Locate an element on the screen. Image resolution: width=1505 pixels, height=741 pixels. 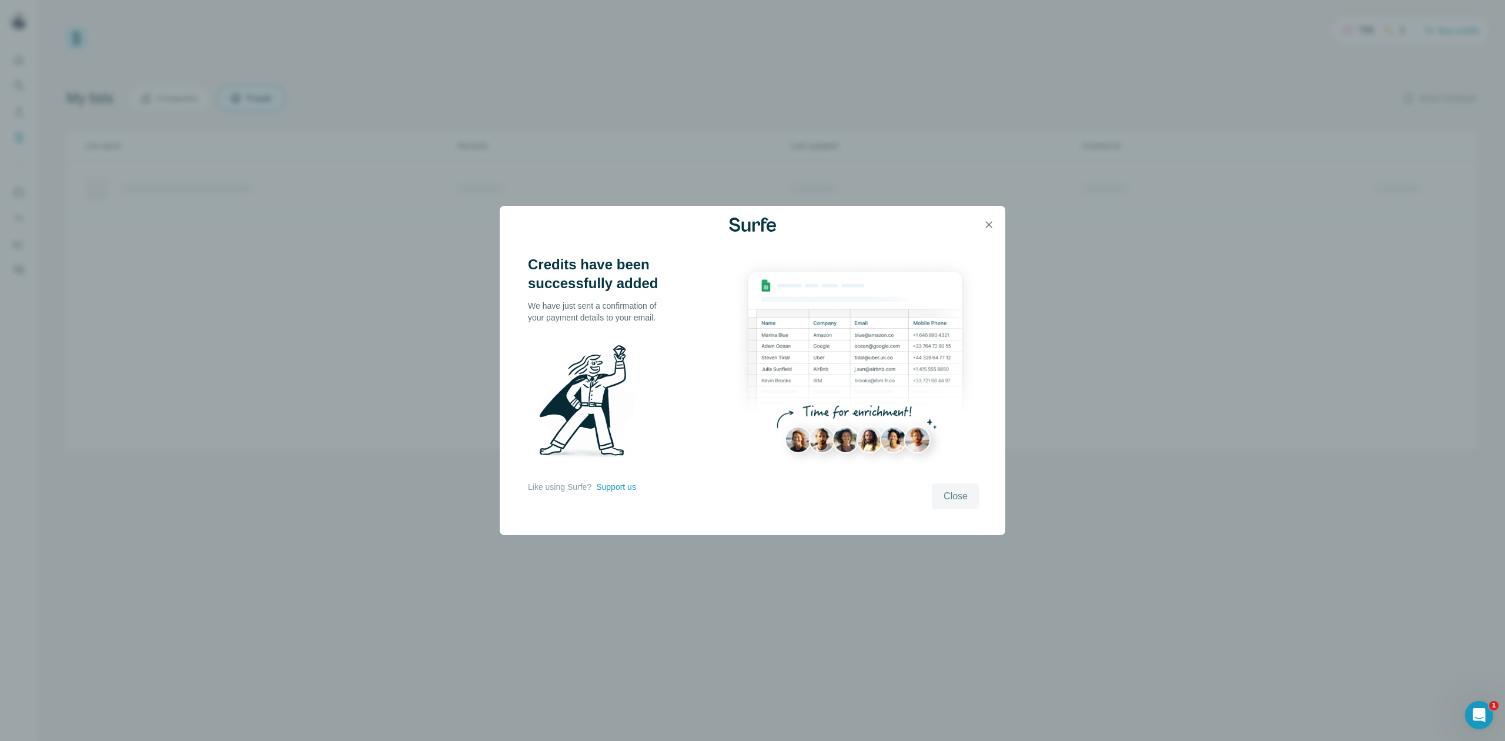
img: Surfe Illustration - Man holding diamond is located at coordinates (589, 403).